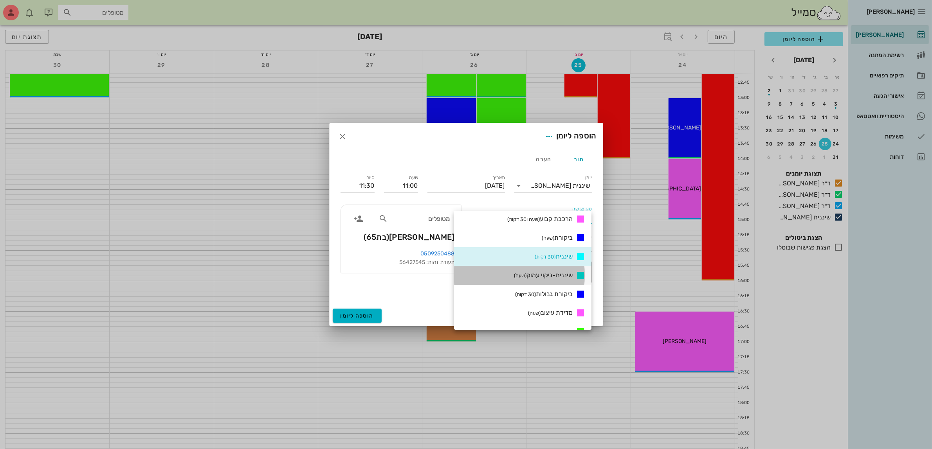 The width and height of the screenshot is (932, 449). Describe the element at coordinates (557, 237) in the screenshot. I see `span: ביקורת` at that location.